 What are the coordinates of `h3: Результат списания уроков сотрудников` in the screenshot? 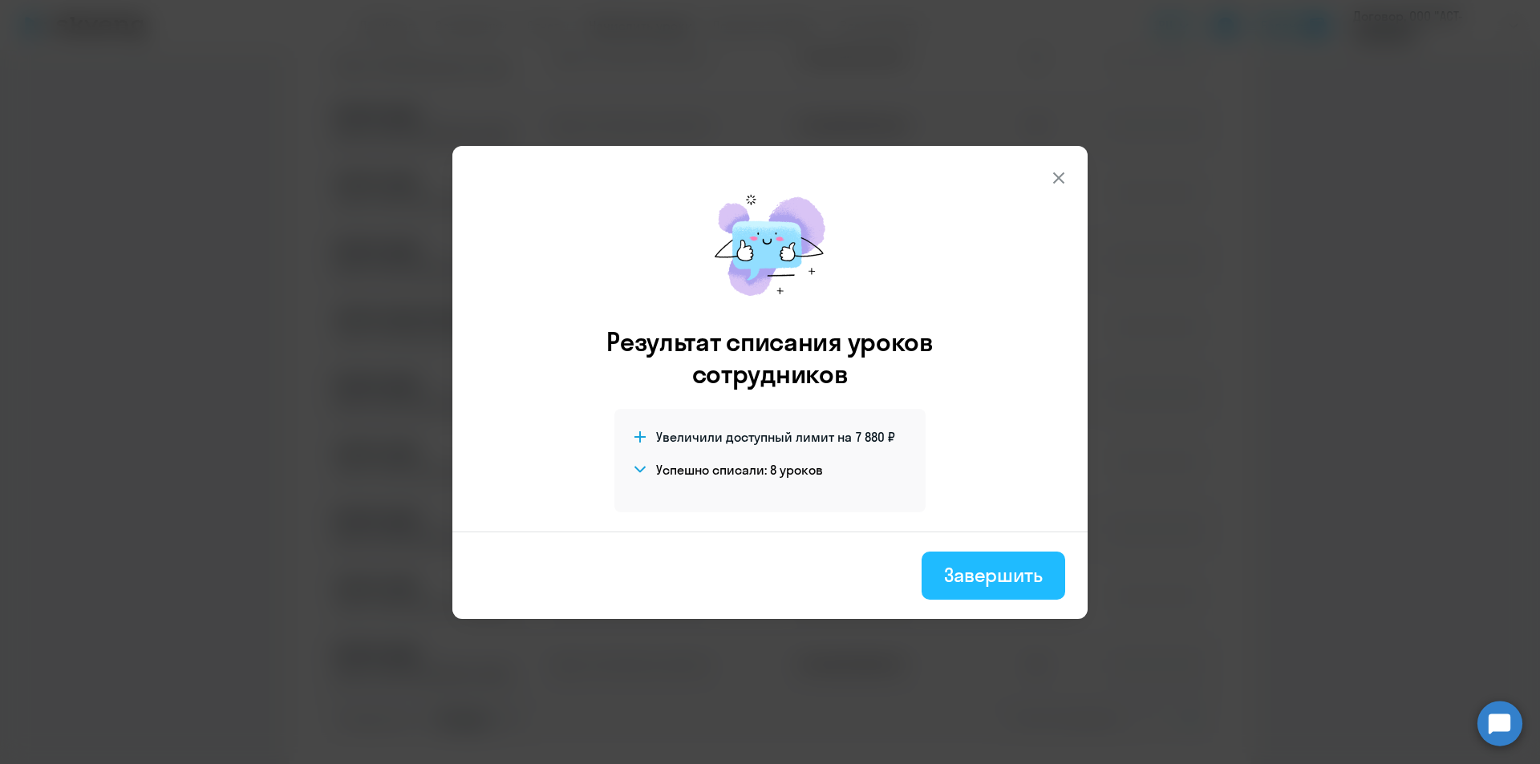 It's located at (770, 358).